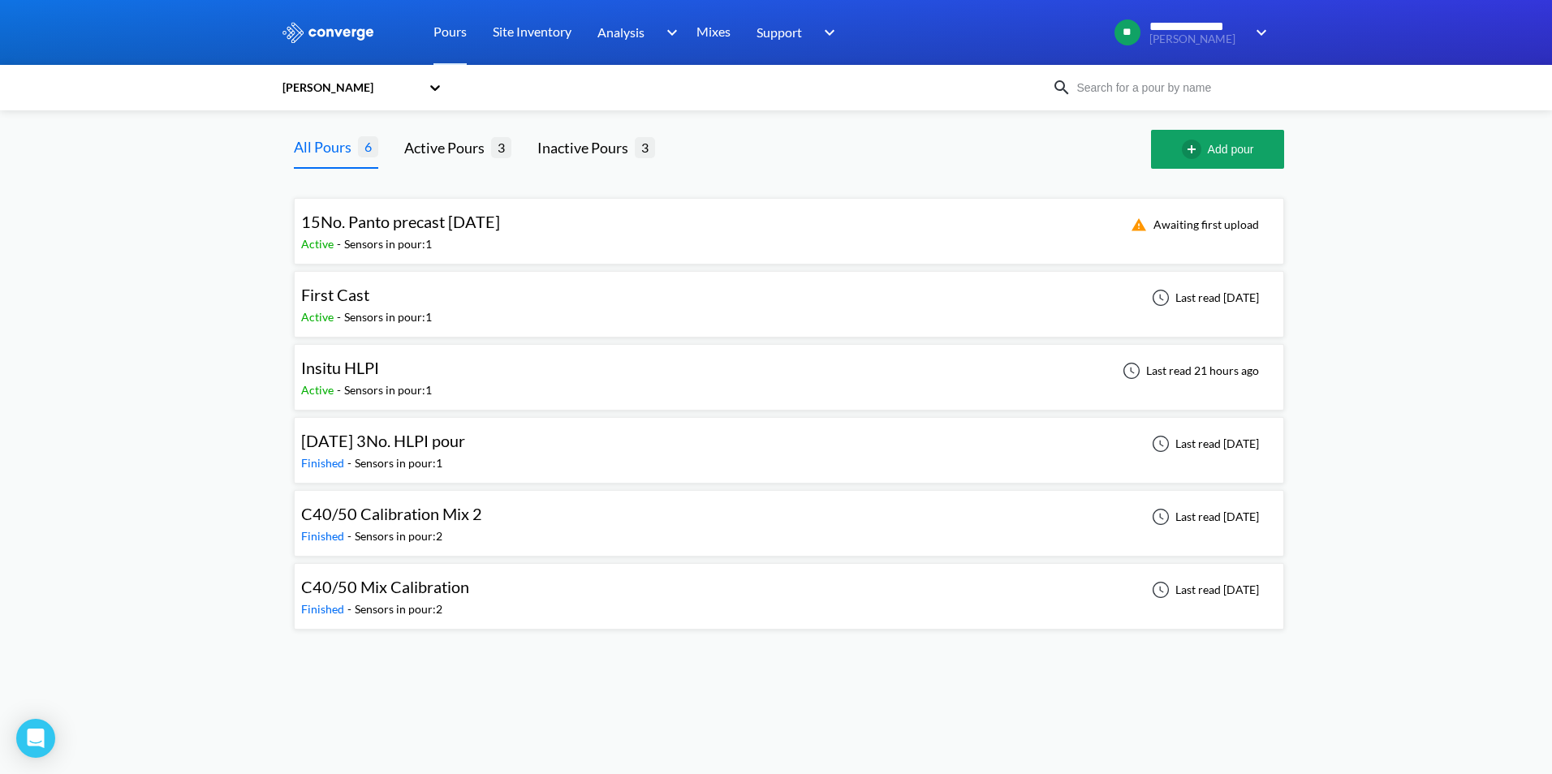  Describe the element at coordinates (391, 514) in the screenshot. I see `span: C40/50 Calibration Mix 2` at that location.